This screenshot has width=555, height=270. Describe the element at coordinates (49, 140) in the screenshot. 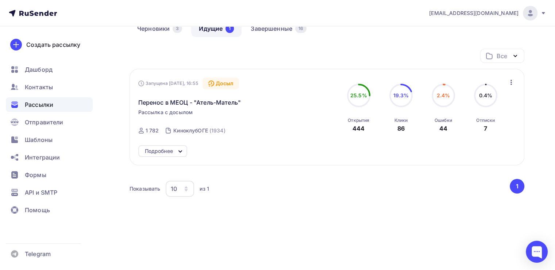

I see `a: Шаблоны` at that location.